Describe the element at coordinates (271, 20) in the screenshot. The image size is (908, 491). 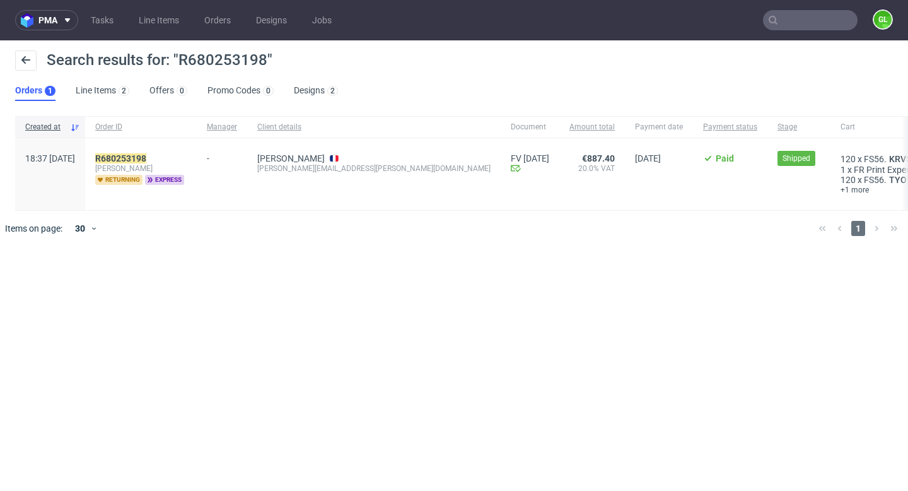
I see `a: Designs` at that location.